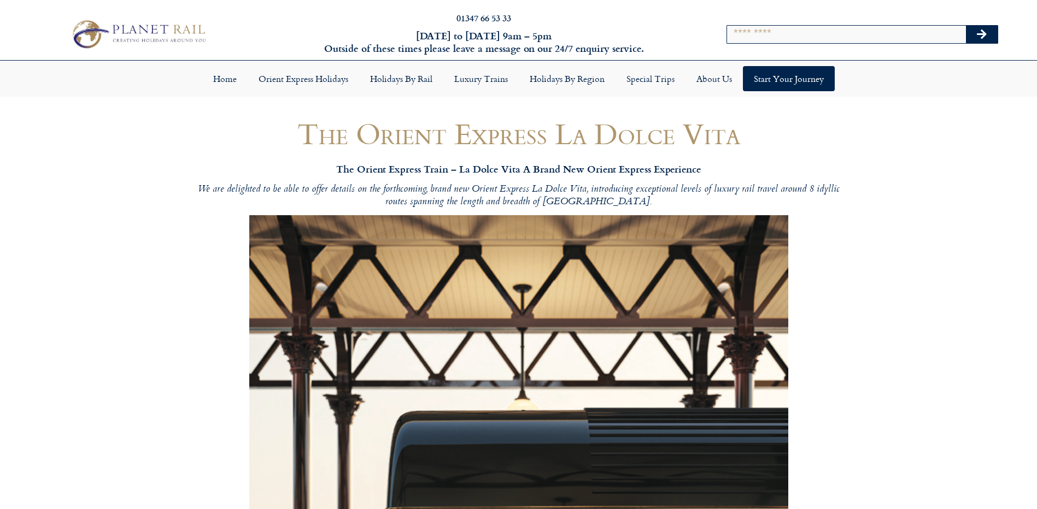 The width and height of the screenshot is (1037, 509). I want to click on strong: The Orient Express Train – La Dolce Vita A Brand New Orient Express Experience, so click(519, 169).